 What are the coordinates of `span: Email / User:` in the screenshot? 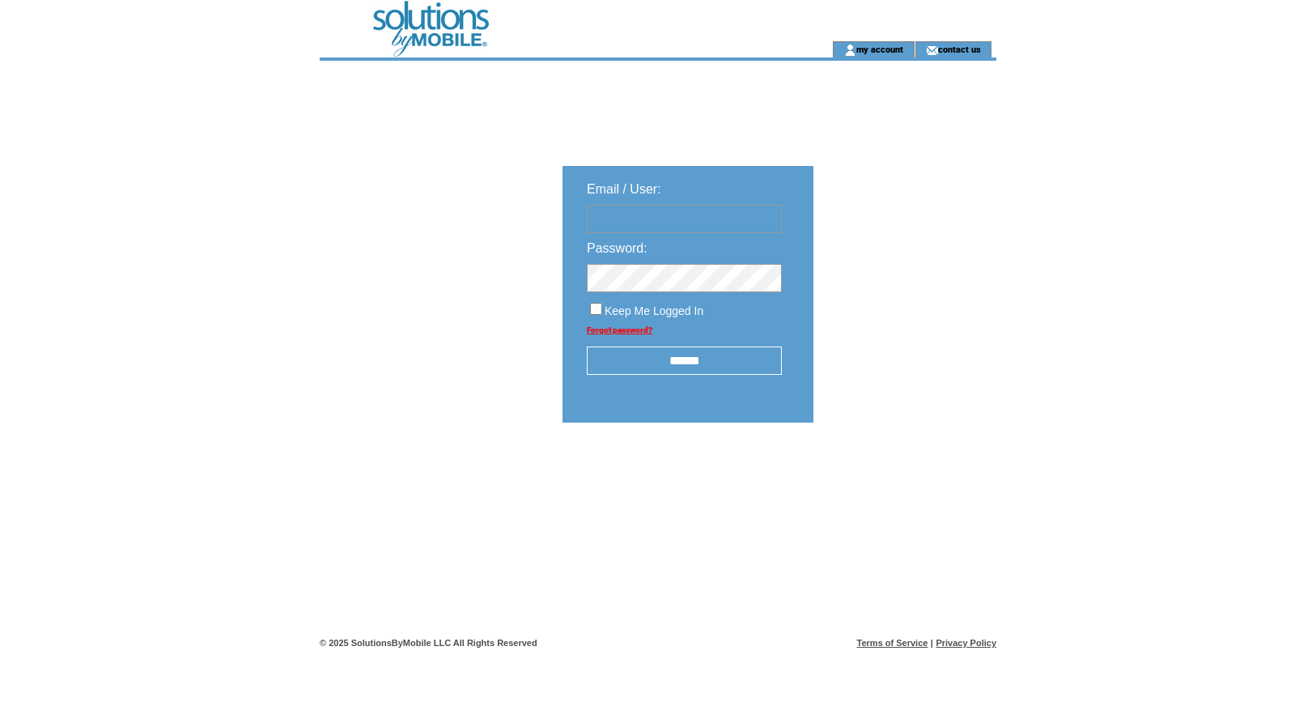 It's located at (624, 189).